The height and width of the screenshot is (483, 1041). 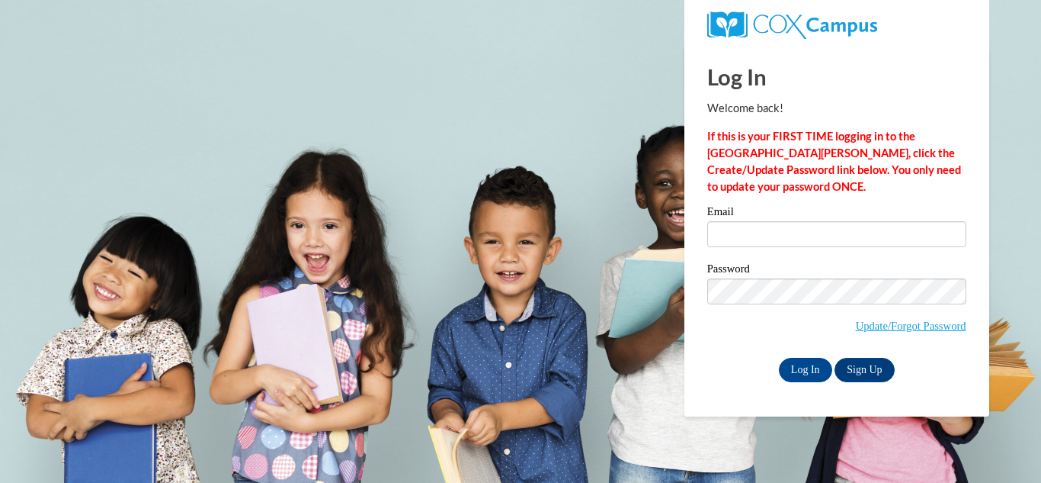 I want to click on a: Sign Up, so click(x=864, y=370).